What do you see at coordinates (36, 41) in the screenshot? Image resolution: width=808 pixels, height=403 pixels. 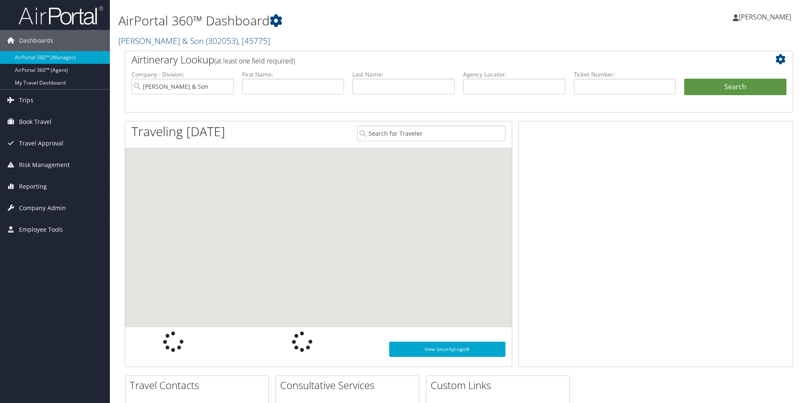 I see `span: Dashboards` at bounding box center [36, 41].